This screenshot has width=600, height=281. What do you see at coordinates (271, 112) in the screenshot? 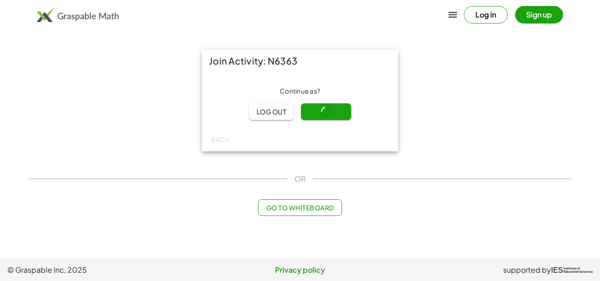
I see `button: Log out` at bounding box center [271, 112].